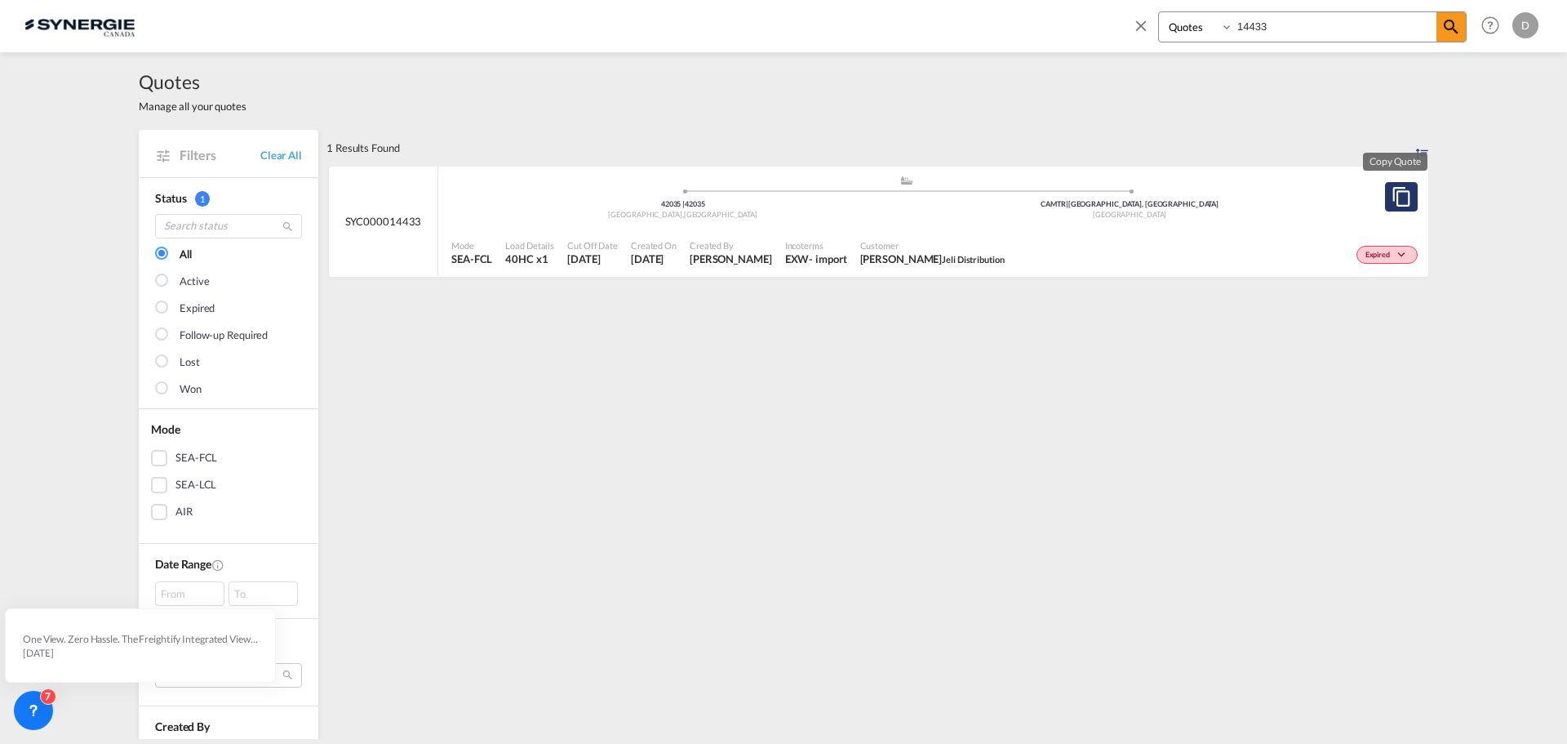  I want to click on div: Won, so click(190, 389).